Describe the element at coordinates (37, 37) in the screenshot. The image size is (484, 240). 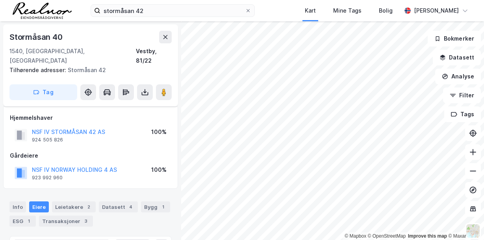
I see `div: Stormåsan 40` at that location.